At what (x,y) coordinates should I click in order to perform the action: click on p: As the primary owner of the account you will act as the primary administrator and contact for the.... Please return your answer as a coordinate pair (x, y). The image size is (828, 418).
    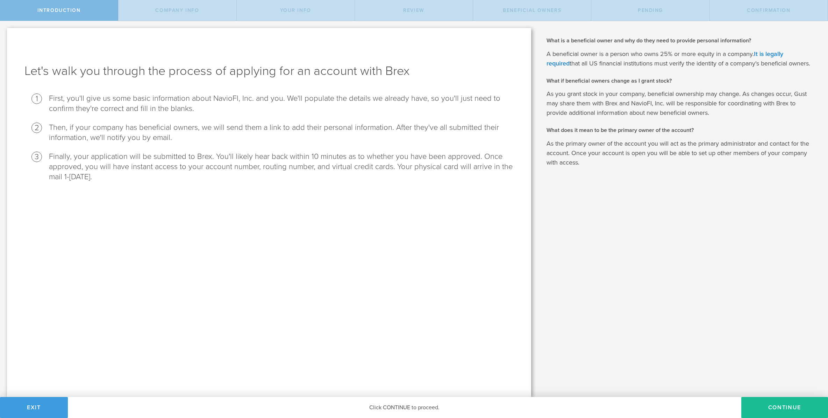
    Looking at the image, I should click on (682, 153).